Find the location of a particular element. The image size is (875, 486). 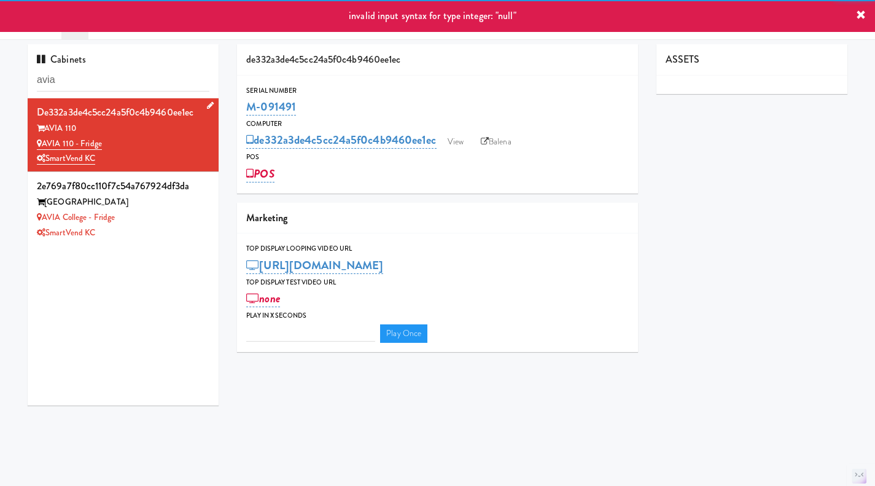

div: Computer is located at coordinates (437, 124).